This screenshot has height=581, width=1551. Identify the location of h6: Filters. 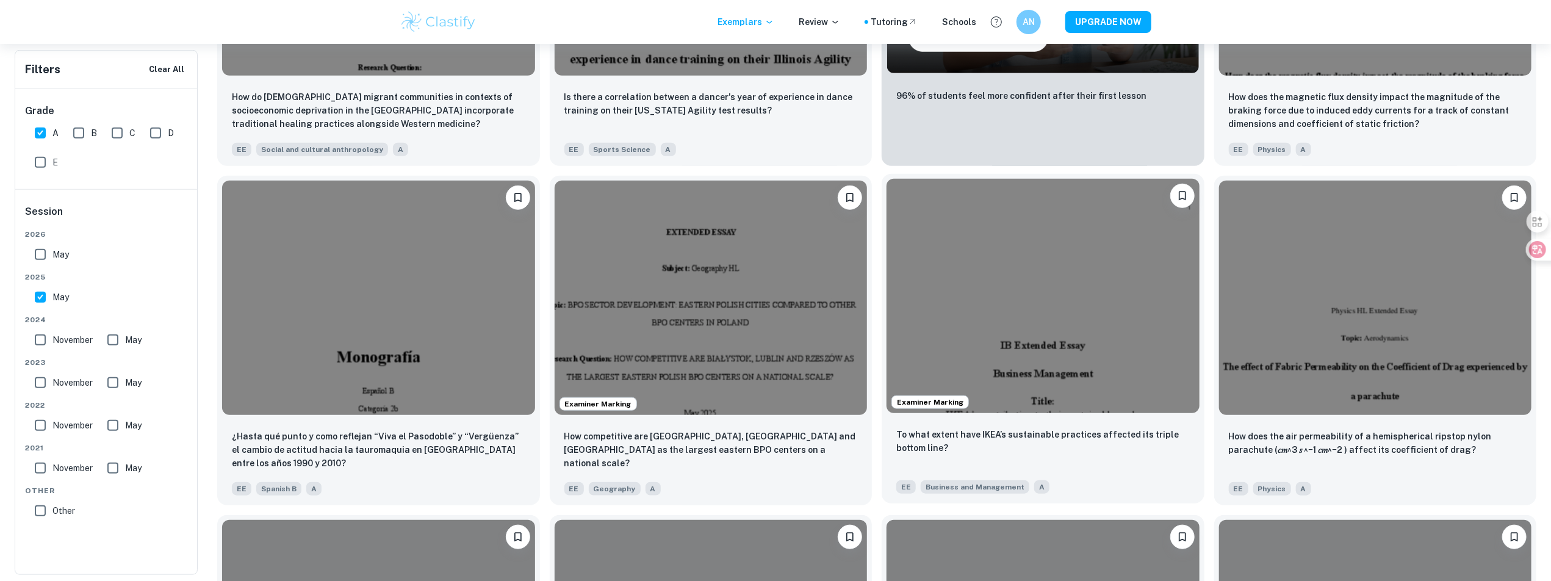
(43, 70).